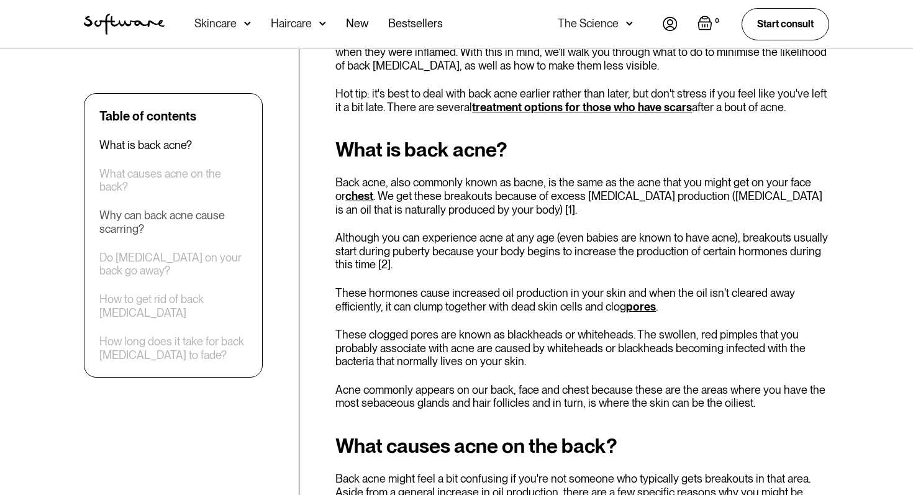 The width and height of the screenshot is (913, 495). Describe the element at coordinates (173, 180) in the screenshot. I see `div: What causes acne on the back?` at that location.